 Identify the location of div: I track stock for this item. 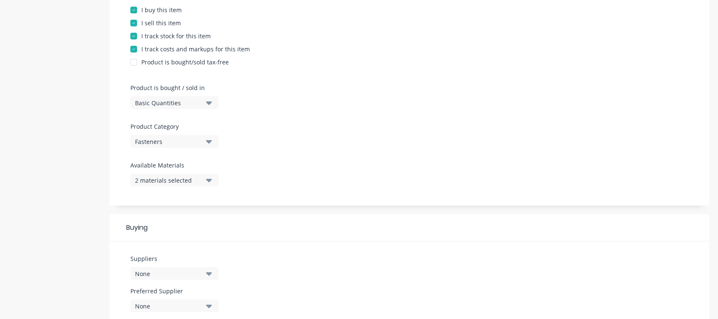
(176, 36).